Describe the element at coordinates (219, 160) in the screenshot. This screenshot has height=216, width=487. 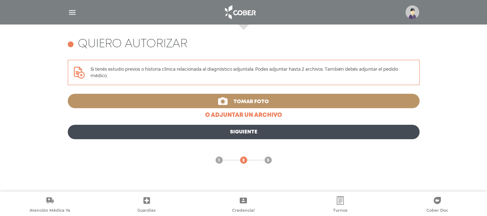
I see `span: 1` at that location.